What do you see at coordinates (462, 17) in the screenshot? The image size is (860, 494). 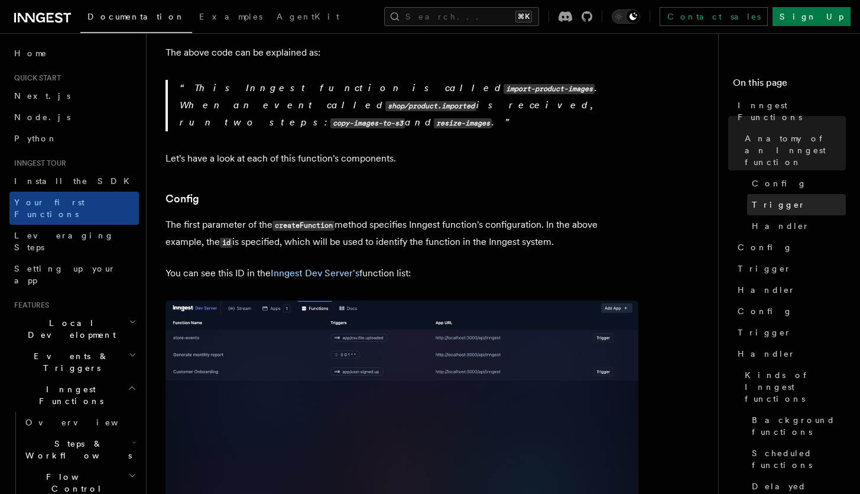 I see `button: Search...⌘K` at bounding box center [462, 17].